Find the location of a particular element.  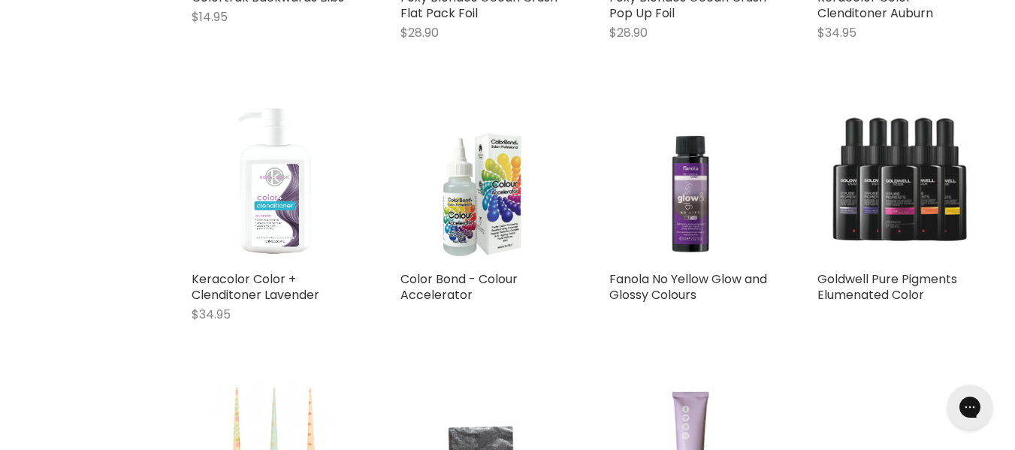

span: $14.95 is located at coordinates (210, 17).